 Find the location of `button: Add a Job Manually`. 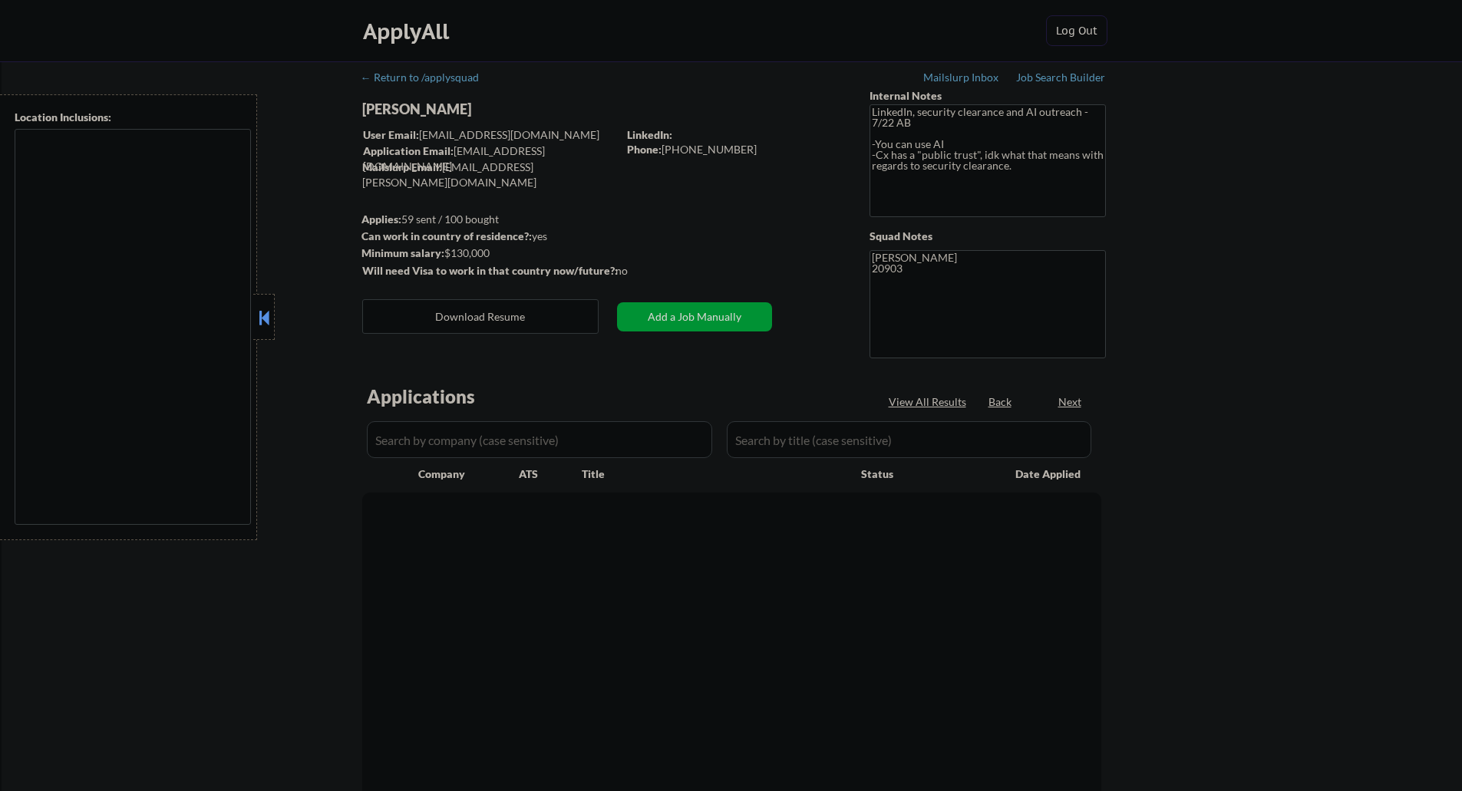

button: Add a Job Manually is located at coordinates (695, 317).